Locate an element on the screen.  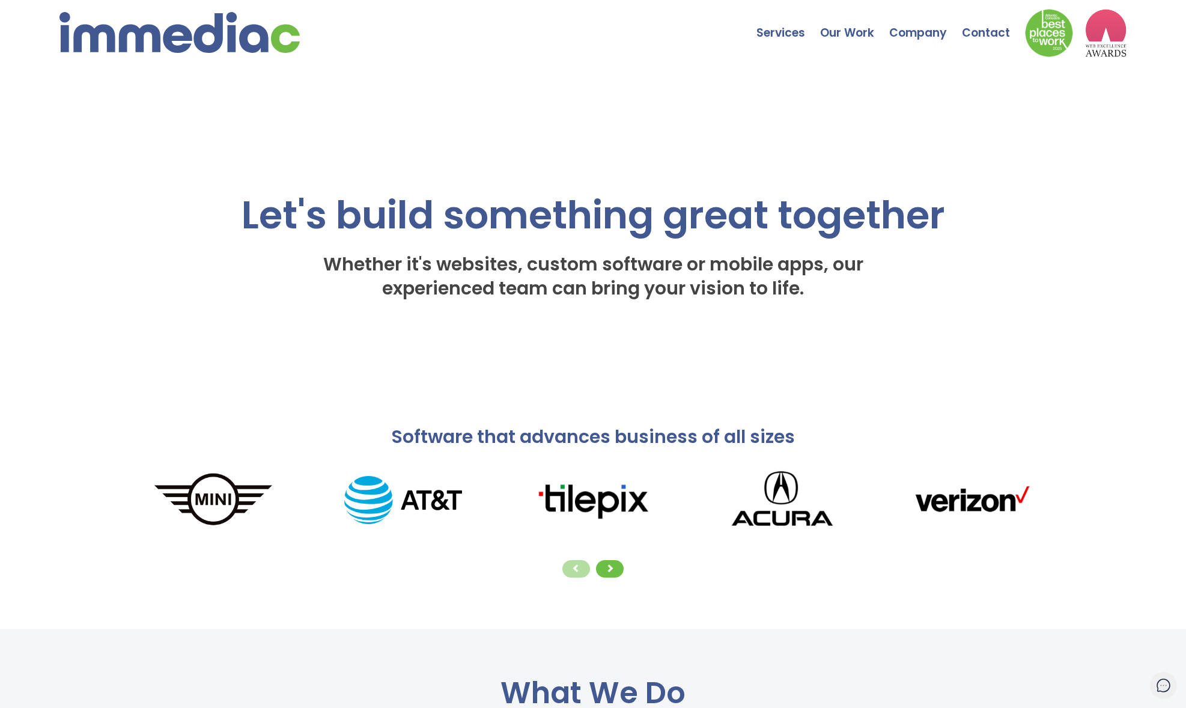
a: Our Work is located at coordinates (854, 24).